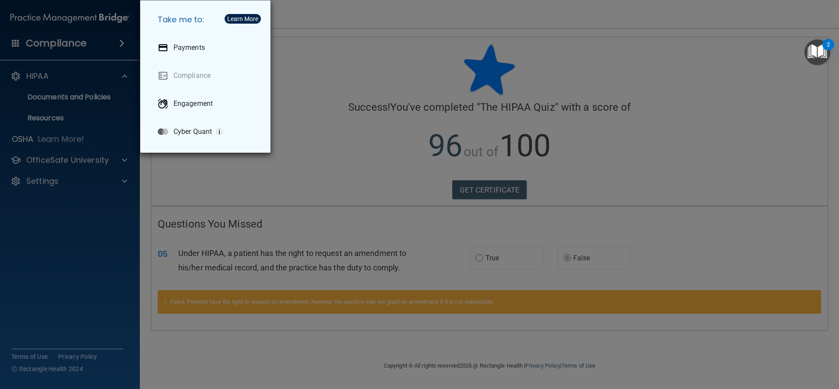 This screenshot has height=389, width=839. I want to click on p: Engagement, so click(193, 104).